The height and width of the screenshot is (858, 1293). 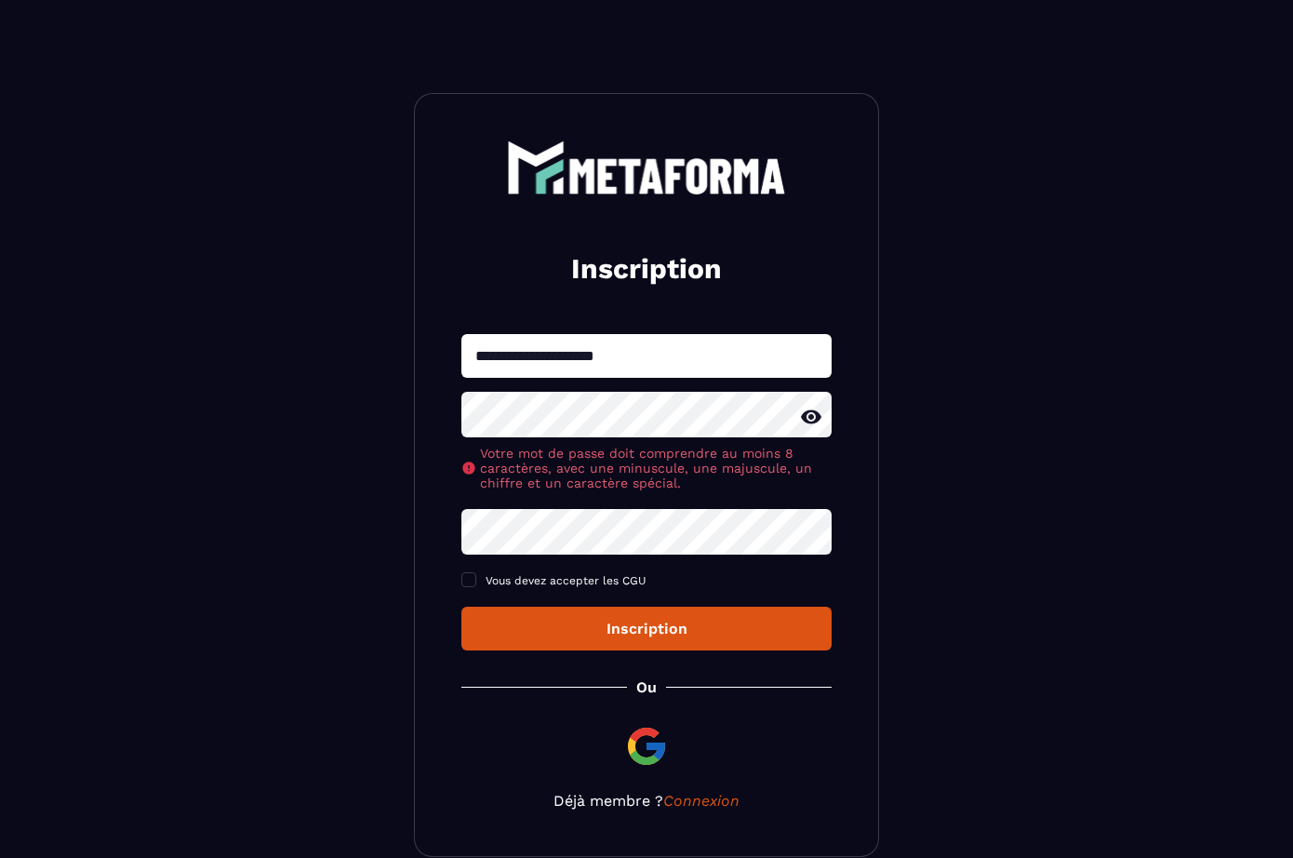 What do you see at coordinates (647, 269) in the screenshot?
I see `h2: Inscription` at bounding box center [647, 269].